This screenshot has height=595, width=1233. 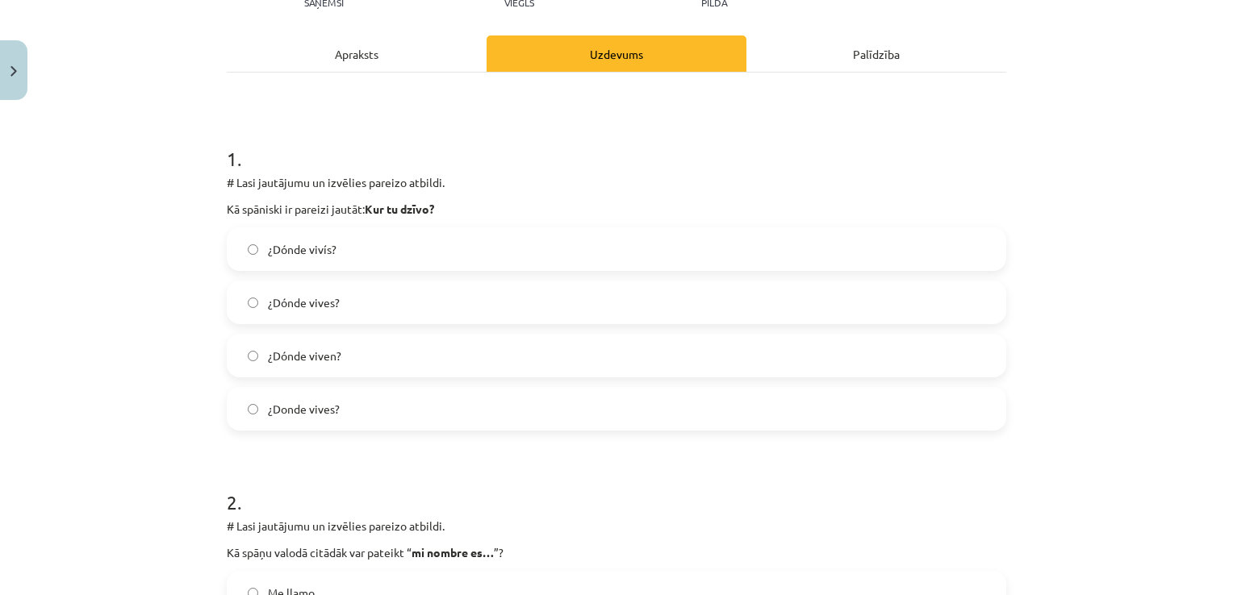 What do you see at coordinates (616, 553) in the screenshot?
I see `p: Kā spāņu valodā citādāk var pateikt “ ”?` at bounding box center [616, 553].